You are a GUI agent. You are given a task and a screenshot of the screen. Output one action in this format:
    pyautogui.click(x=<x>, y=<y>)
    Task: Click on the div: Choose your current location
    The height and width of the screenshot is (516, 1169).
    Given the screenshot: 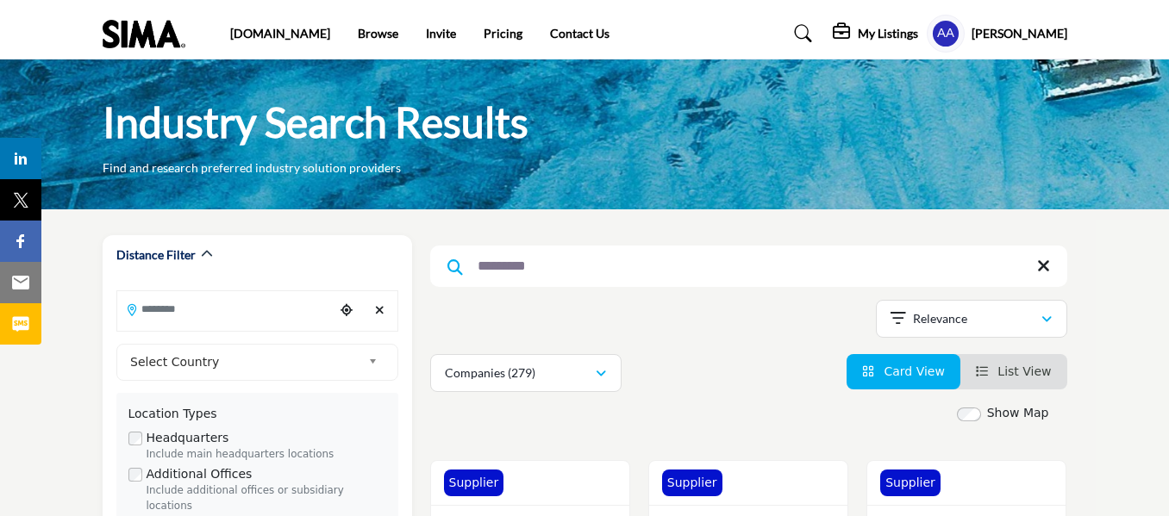 What is the action you would take?
    pyautogui.click(x=346, y=310)
    